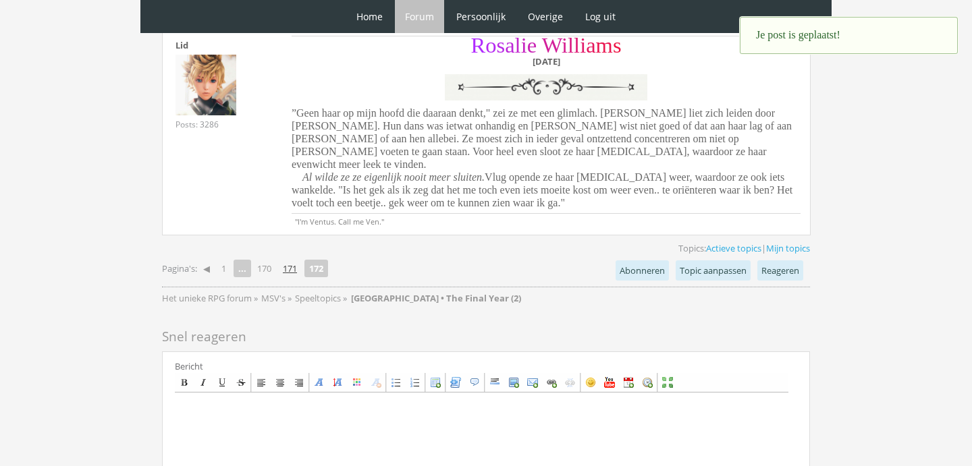 This screenshot has height=466, width=972. What do you see at coordinates (338, 383) in the screenshot?
I see `div: Font Size` at bounding box center [338, 383].